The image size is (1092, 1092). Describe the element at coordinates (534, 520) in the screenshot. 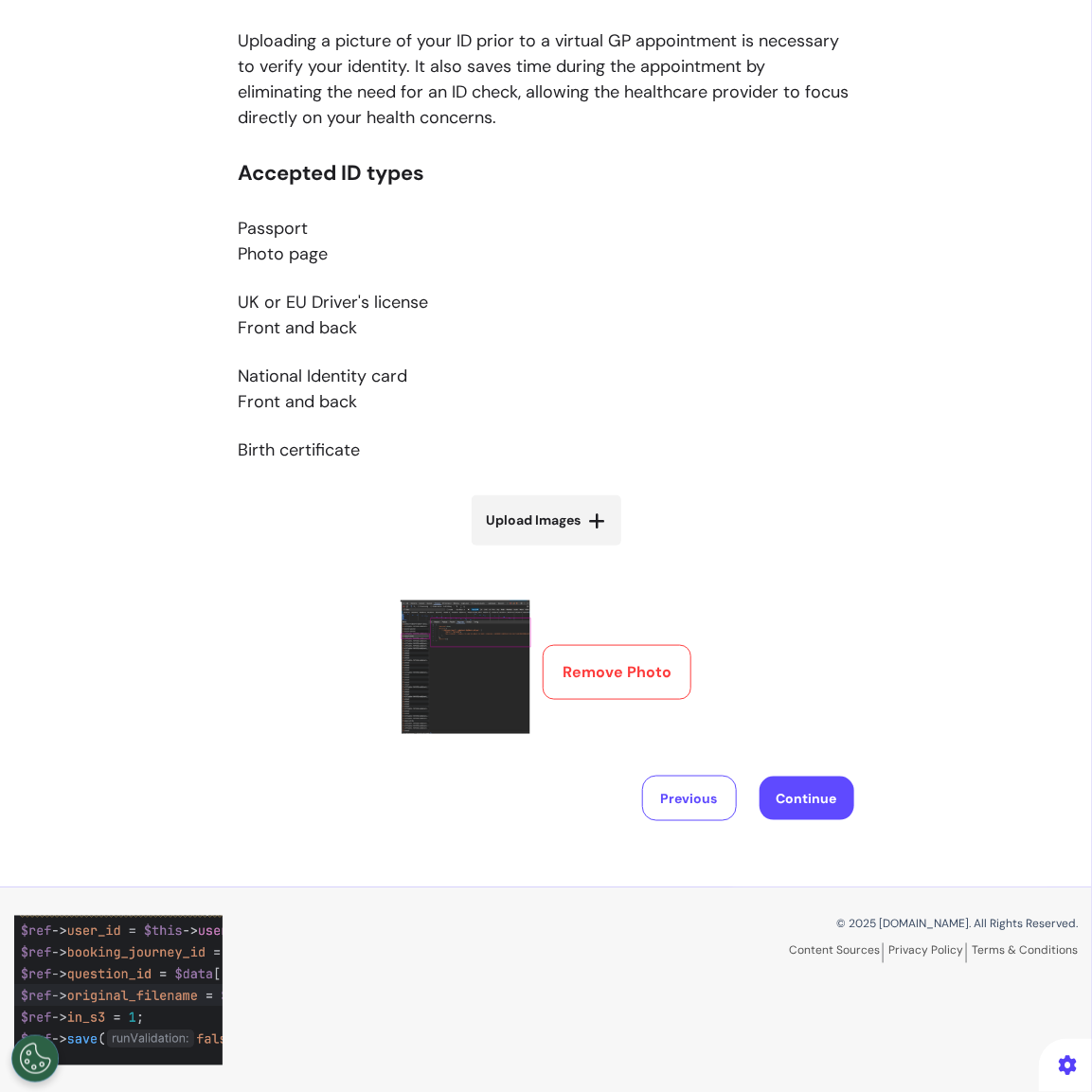

I see `span: Upload Images` at that location.